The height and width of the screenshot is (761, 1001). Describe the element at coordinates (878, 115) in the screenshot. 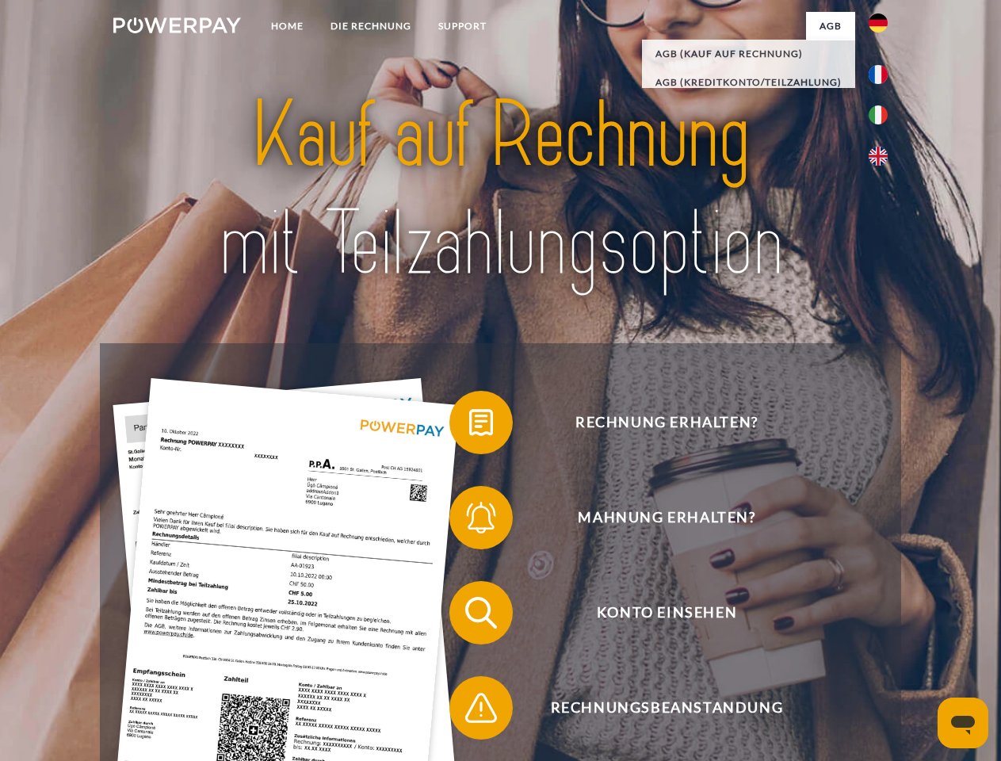

I see `img: it` at that location.